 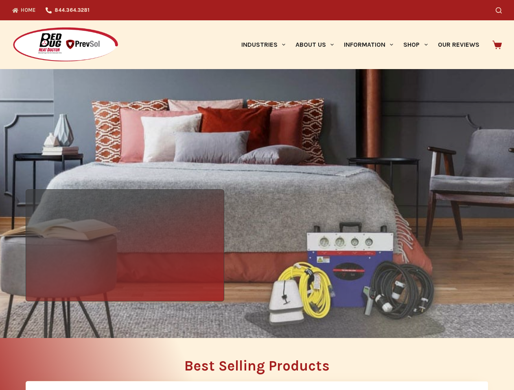 I want to click on a: Prevsol/Bed Bug Heat Doctor, so click(x=65, y=45).